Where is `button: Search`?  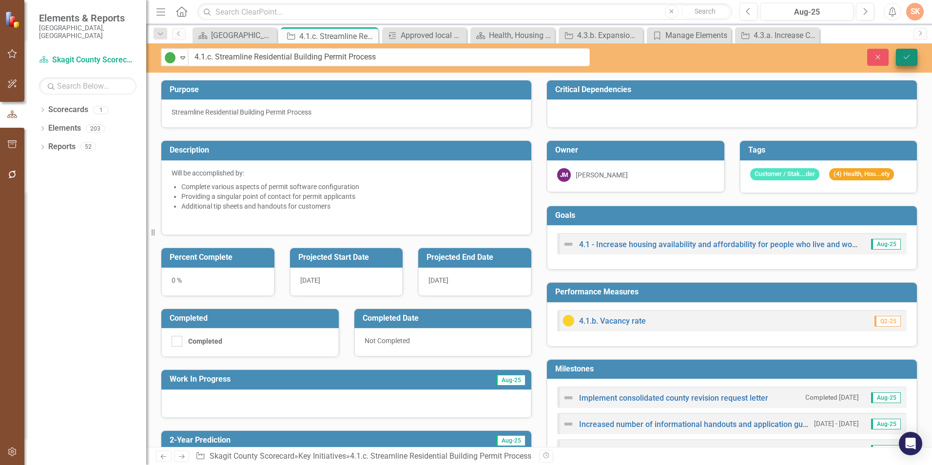
button: Search is located at coordinates (705, 12).